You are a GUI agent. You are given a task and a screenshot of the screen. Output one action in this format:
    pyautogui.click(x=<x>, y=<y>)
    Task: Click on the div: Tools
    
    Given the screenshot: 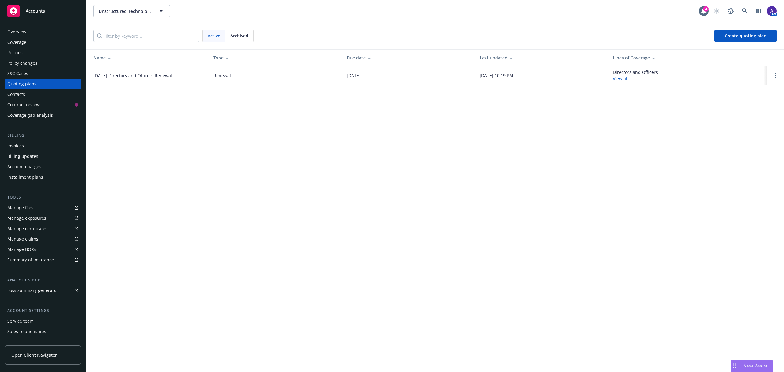 What is the action you would take?
    pyautogui.click(x=43, y=197)
    